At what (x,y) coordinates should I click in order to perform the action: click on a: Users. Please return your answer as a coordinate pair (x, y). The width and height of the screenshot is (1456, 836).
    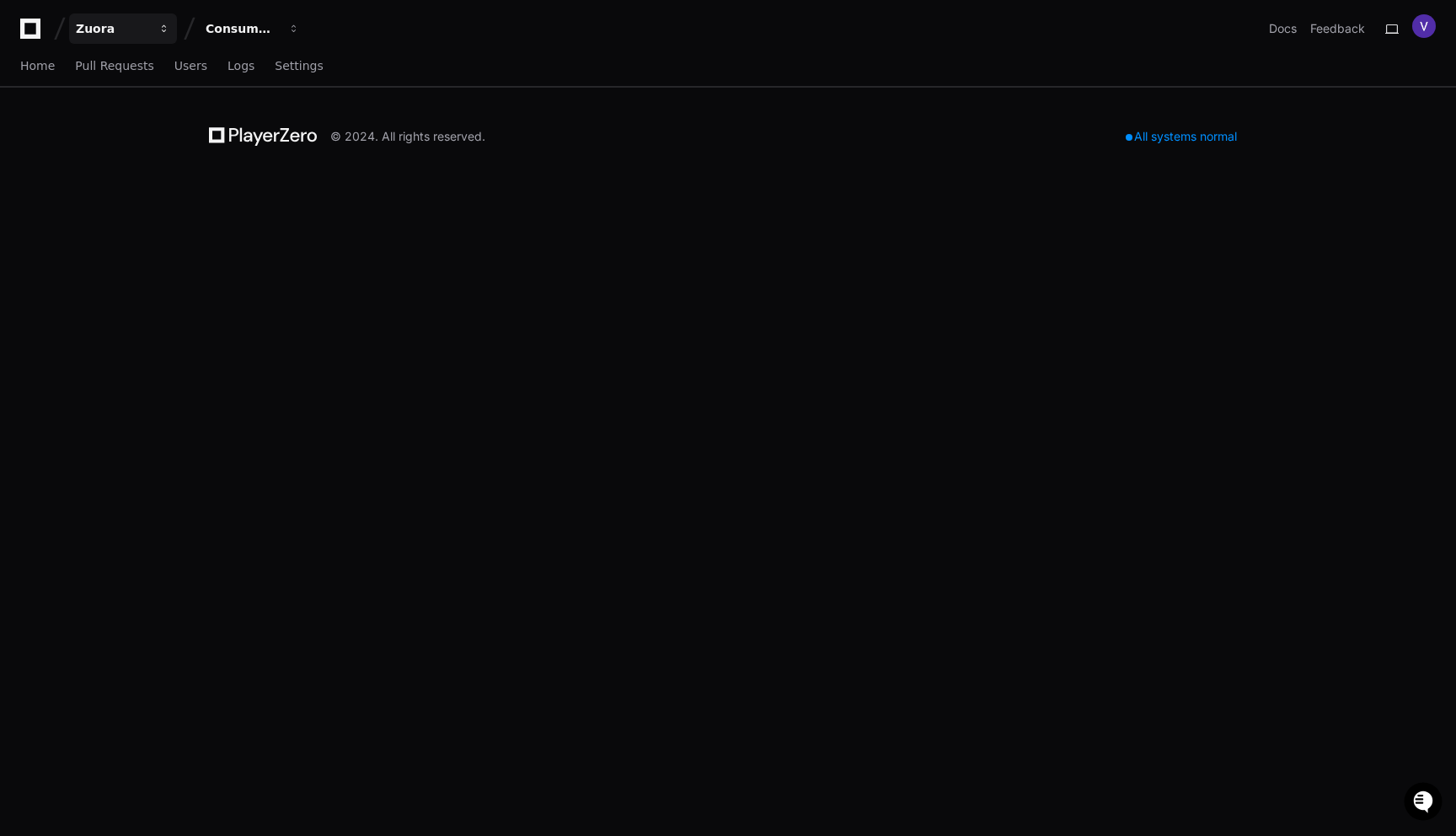
    Looking at the image, I should click on (190, 67).